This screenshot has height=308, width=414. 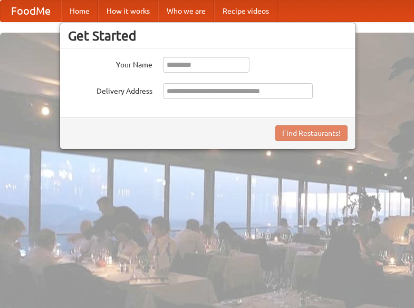 I want to click on a: Recipe videos, so click(x=246, y=11).